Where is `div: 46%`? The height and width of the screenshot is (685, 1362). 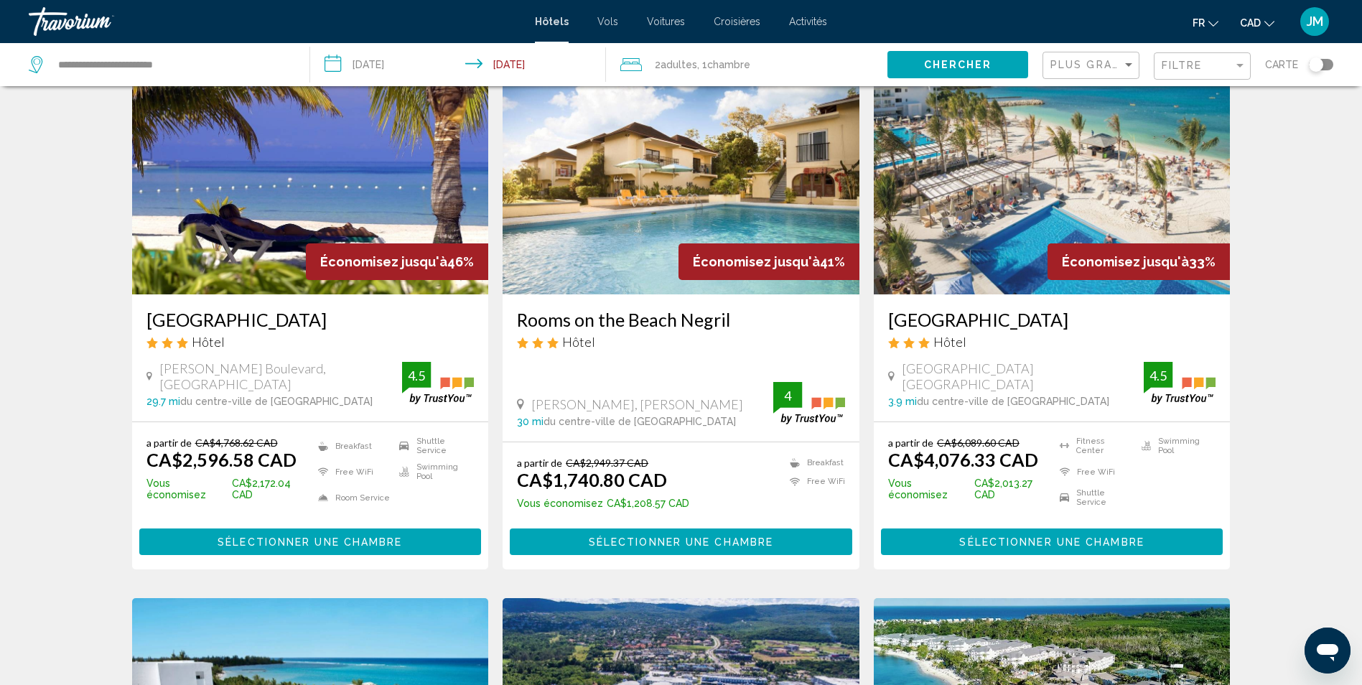 div: 46% is located at coordinates (397, 261).